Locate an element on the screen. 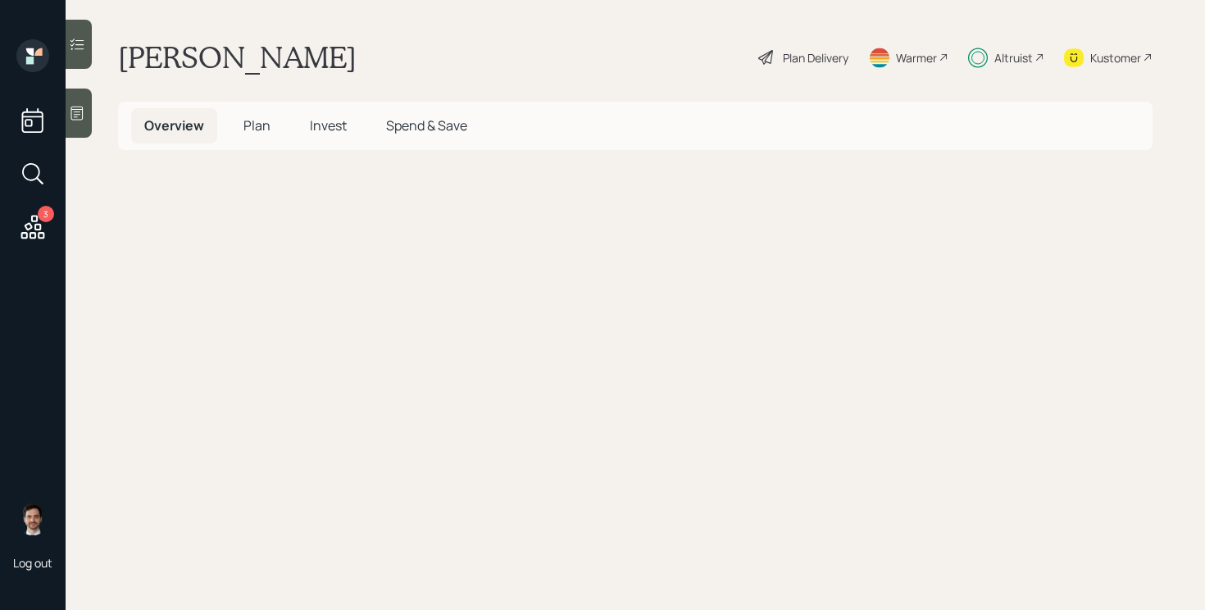 This screenshot has height=610, width=1205. div: Warmer is located at coordinates (916, 57).